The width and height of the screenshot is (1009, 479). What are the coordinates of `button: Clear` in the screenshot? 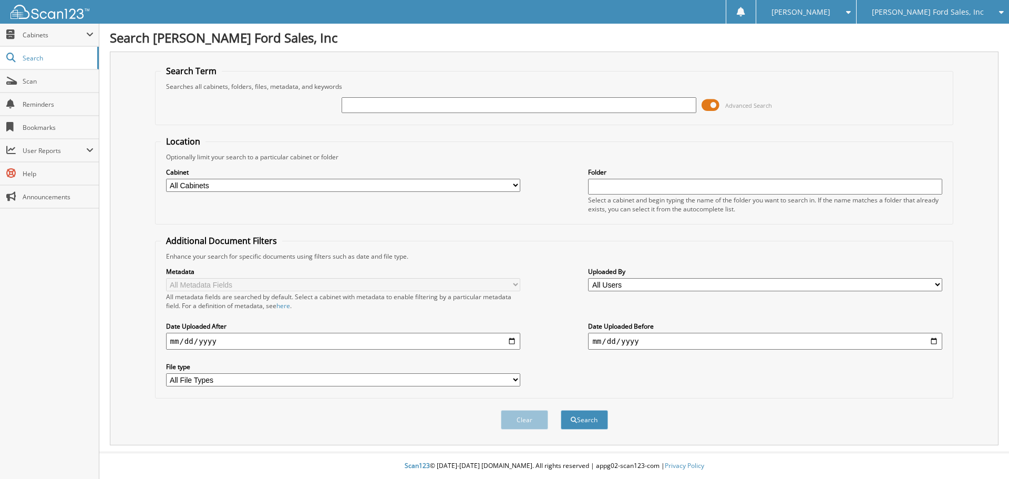 It's located at (525, 420).